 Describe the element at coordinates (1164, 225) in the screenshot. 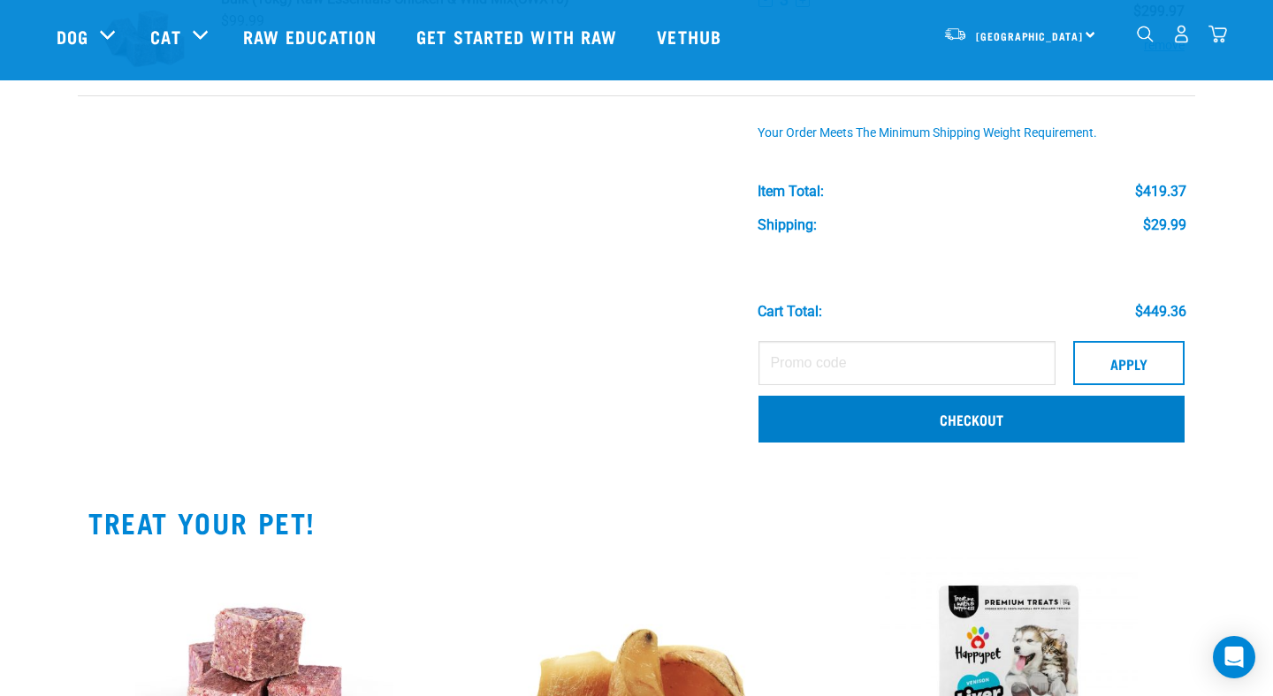

I see `div: $29.99` at that location.